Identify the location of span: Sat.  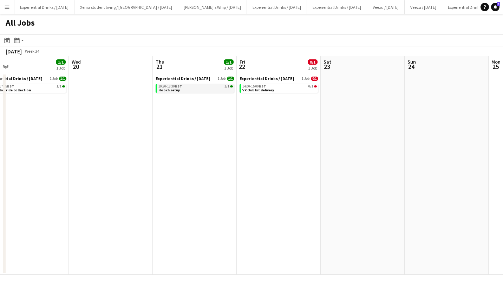
(327, 62).